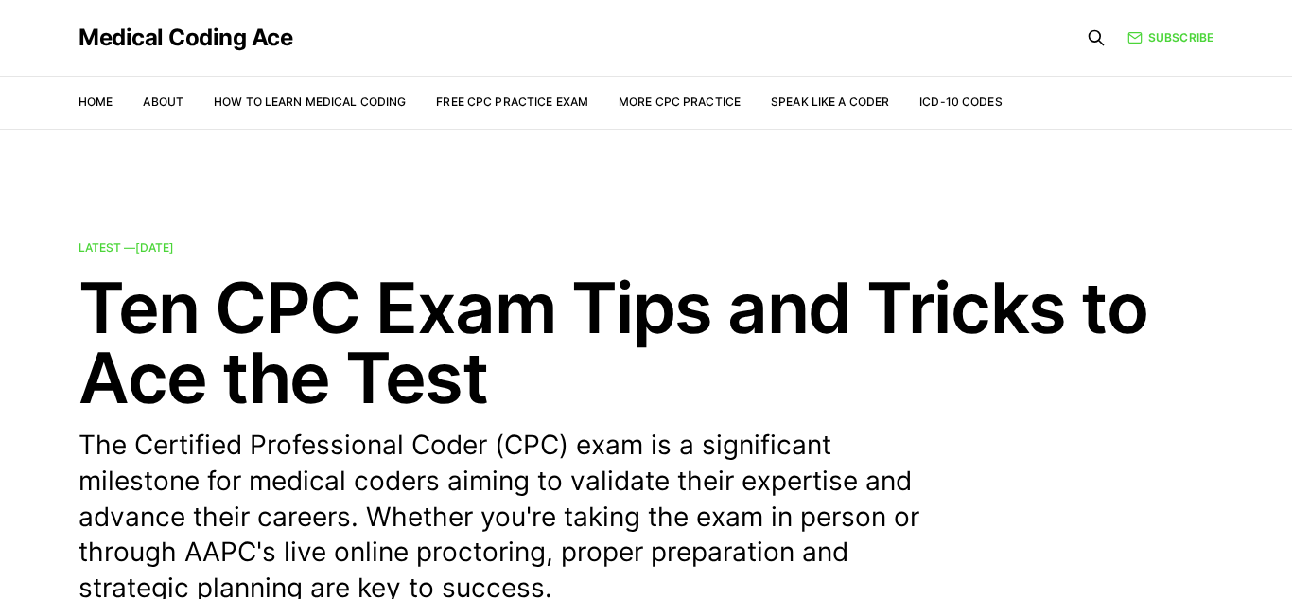  I want to click on a: Speak Like a Coder, so click(829, 101).